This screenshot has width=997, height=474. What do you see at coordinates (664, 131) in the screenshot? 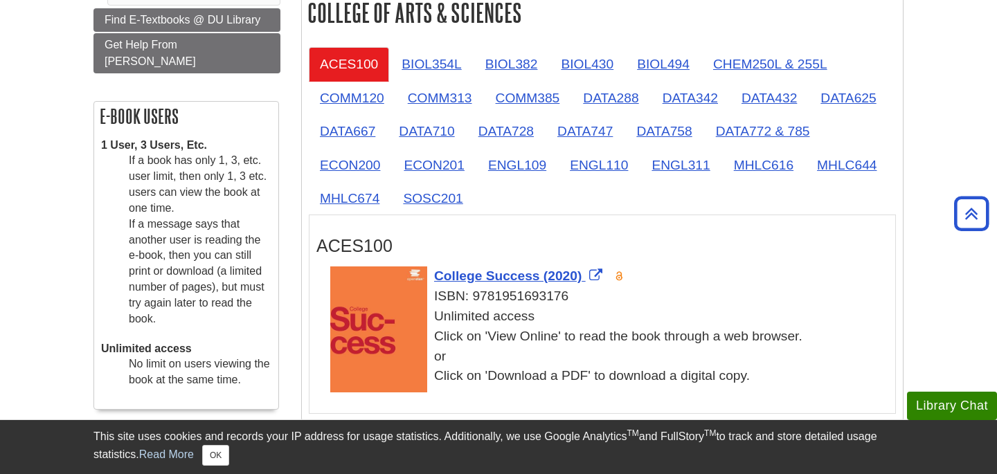
I see `a: DATA758` at bounding box center [664, 131].